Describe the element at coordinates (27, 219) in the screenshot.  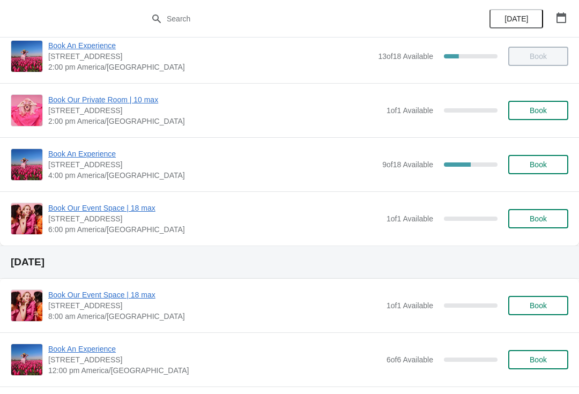
I see `img: Book Our Event Space | 18 max | 1815 N. Milwaukee Ave., Chicago, IL 60647 | 6:00 pm America/Chicago` at that location.